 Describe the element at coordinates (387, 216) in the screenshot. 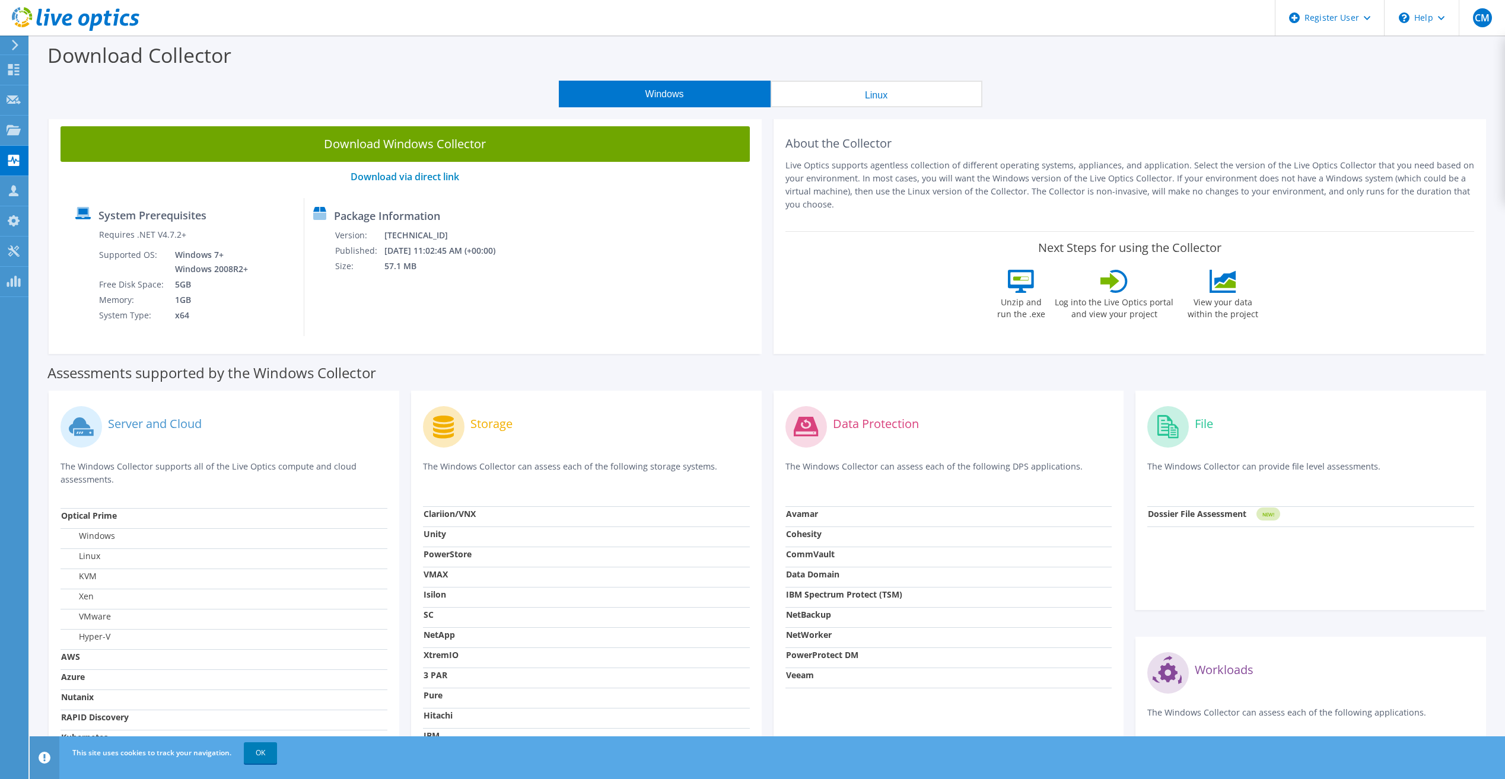

I see `label: Package Information` at that location.